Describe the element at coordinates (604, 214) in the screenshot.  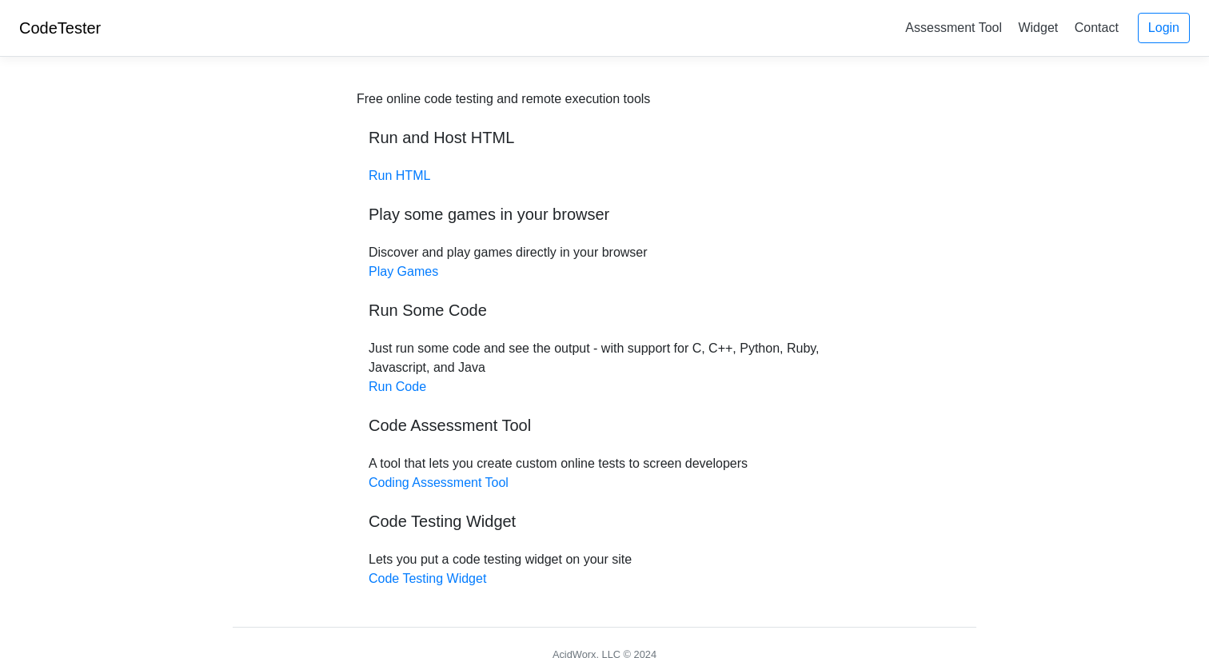
I see `h5: Play some games in your browser` at that location.